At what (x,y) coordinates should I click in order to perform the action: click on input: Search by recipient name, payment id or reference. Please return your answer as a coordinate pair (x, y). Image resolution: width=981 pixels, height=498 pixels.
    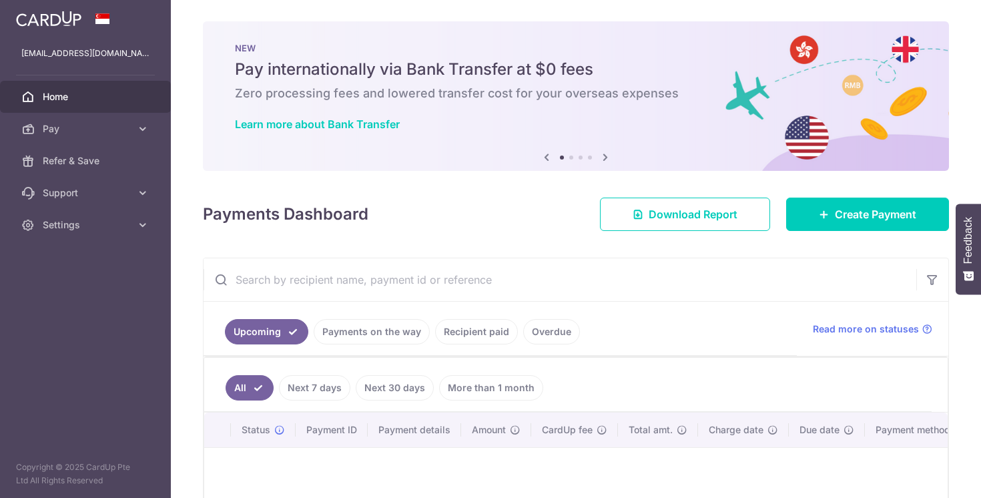
    Looking at the image, I should click on (560, 280).